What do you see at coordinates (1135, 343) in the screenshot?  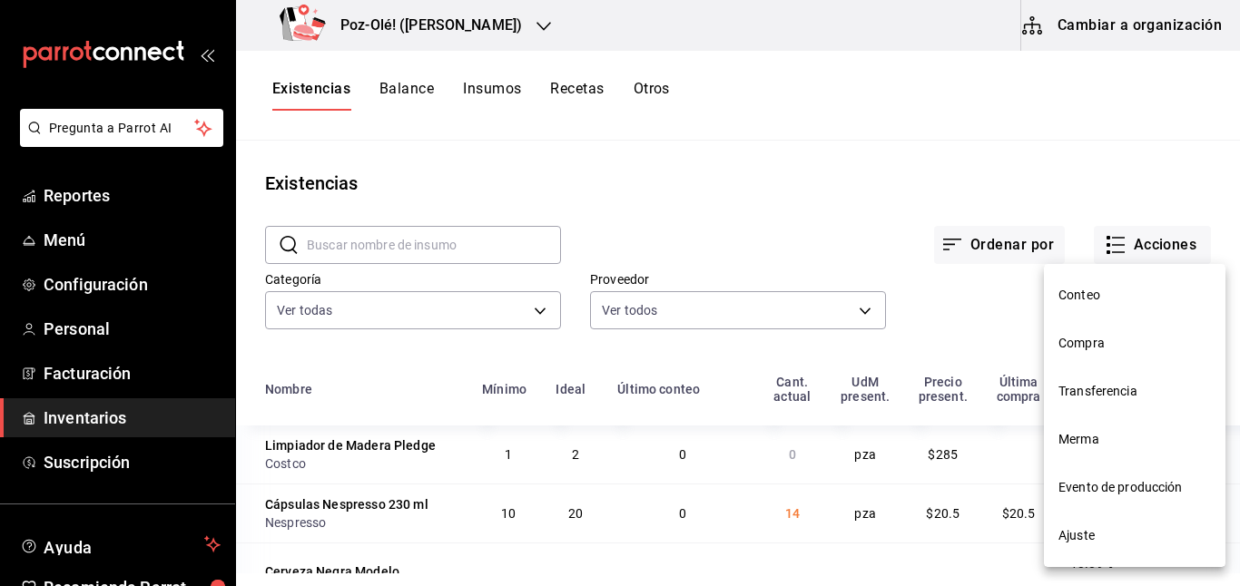 I see `span: Compra` at bounding box center [1135, 343].